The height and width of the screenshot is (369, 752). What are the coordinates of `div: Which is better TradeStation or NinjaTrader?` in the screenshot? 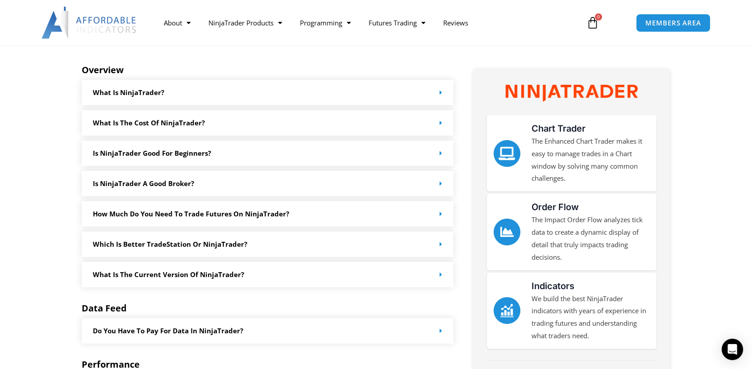 It's located at (268, 244).